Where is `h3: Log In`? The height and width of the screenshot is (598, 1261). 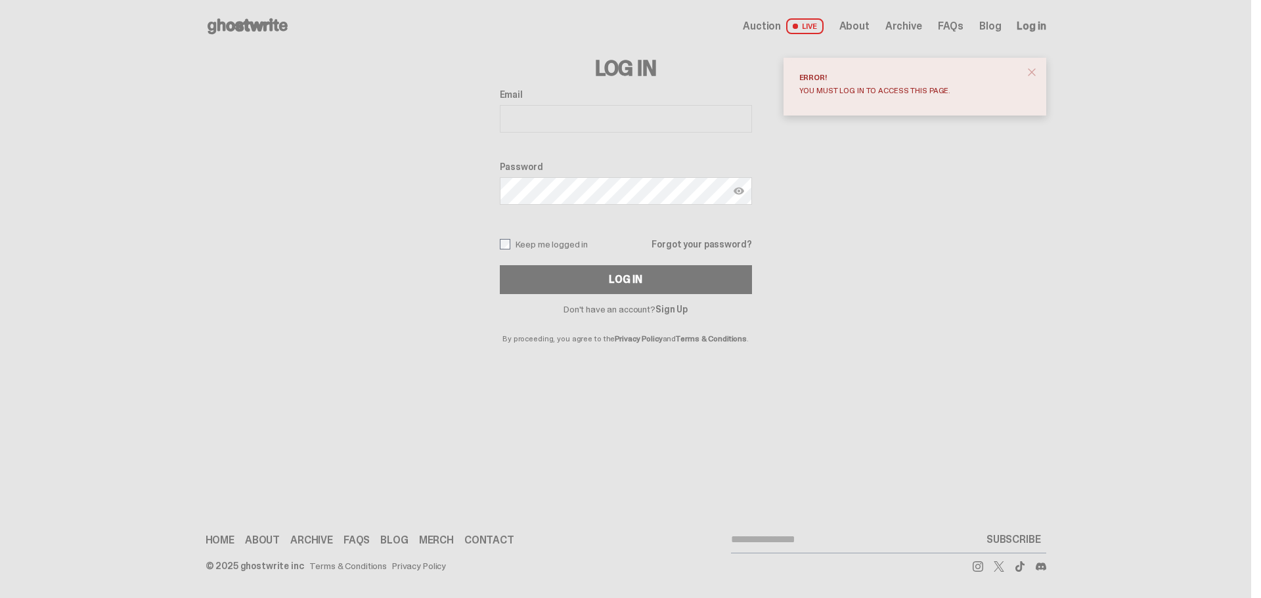
h3: Log In is located at coordinates (626, 68).